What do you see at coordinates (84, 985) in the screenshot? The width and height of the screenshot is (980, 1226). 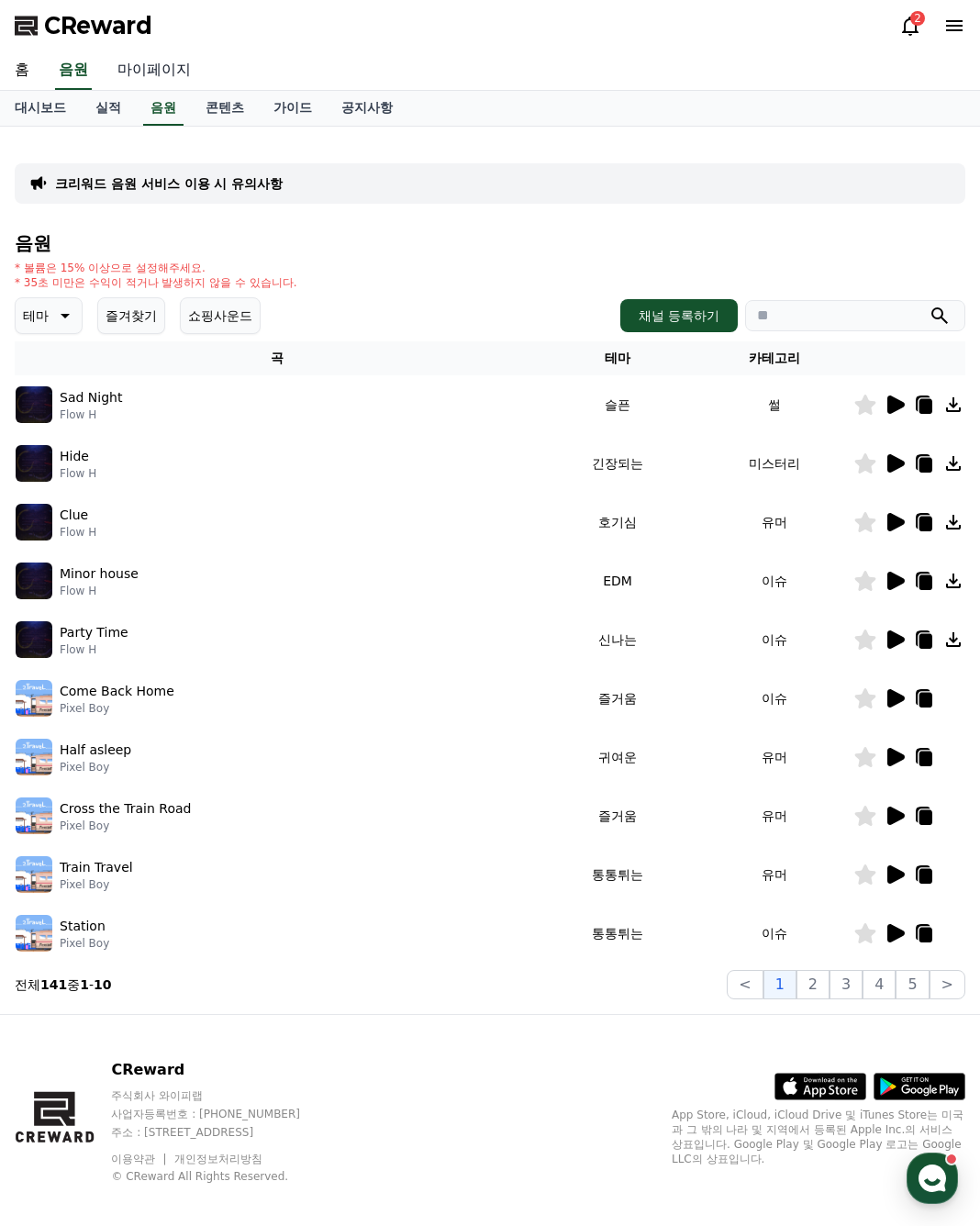 I see `strong: 1` at bounding box center [84, 985].